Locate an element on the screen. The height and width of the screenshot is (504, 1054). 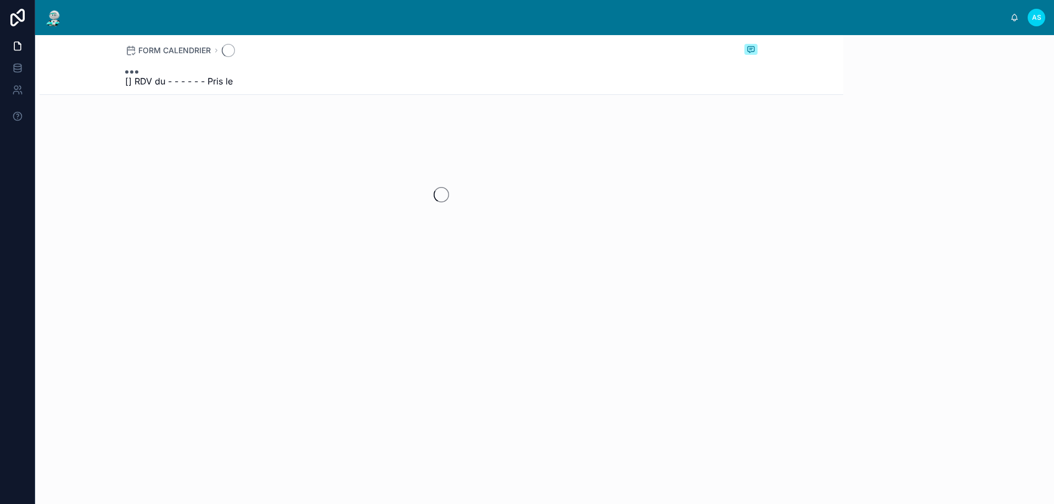
img: App logo is located at coordinates (54, 18).